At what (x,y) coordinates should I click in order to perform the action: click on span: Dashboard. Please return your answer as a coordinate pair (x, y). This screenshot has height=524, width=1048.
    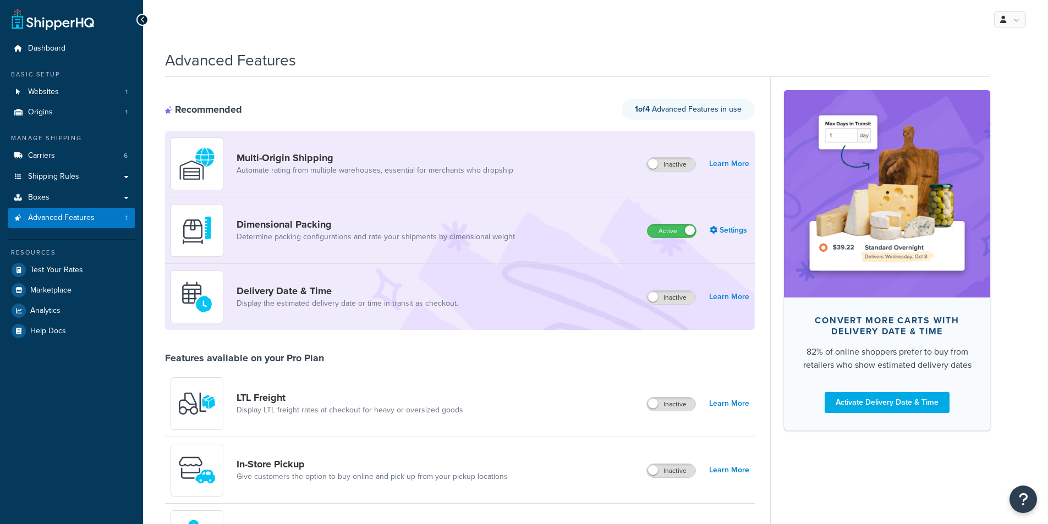
    Looking at the image, I should click on (47, 48).